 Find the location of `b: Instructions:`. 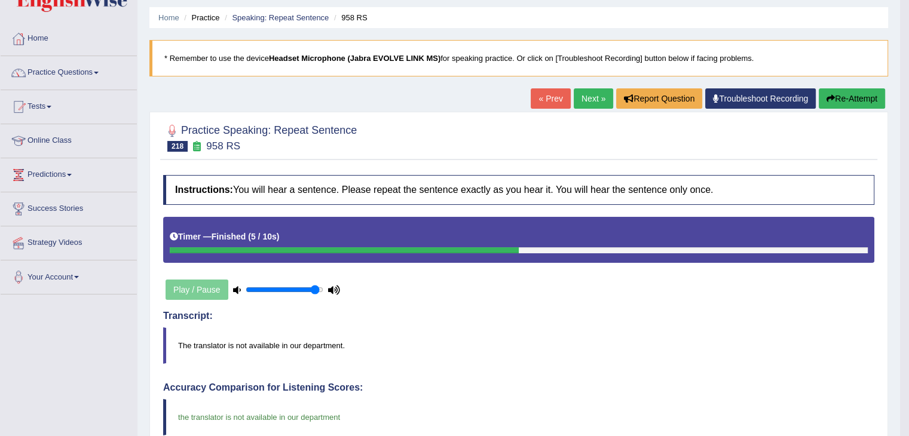

b: Instructions: is located at coordinates (204, 190).